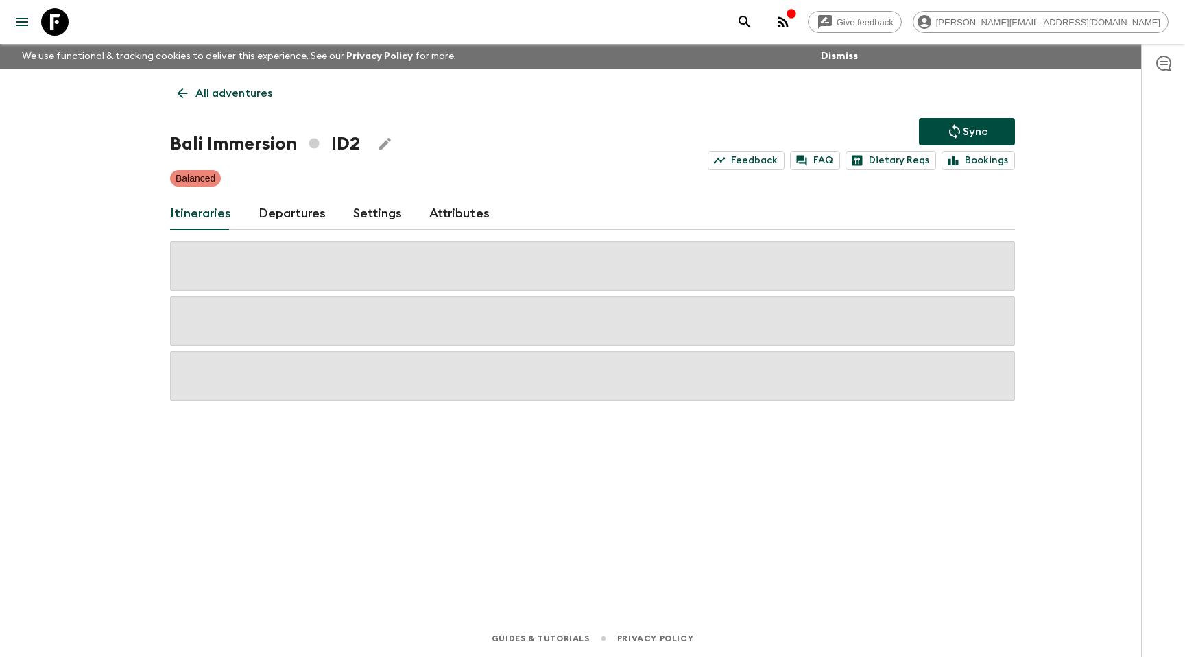 This screenshot has height=657, width=1185. What do you see at coordinates (855, 22) in the screenshot?
I see `a: Give feedback` at bounding box center [855, 22].